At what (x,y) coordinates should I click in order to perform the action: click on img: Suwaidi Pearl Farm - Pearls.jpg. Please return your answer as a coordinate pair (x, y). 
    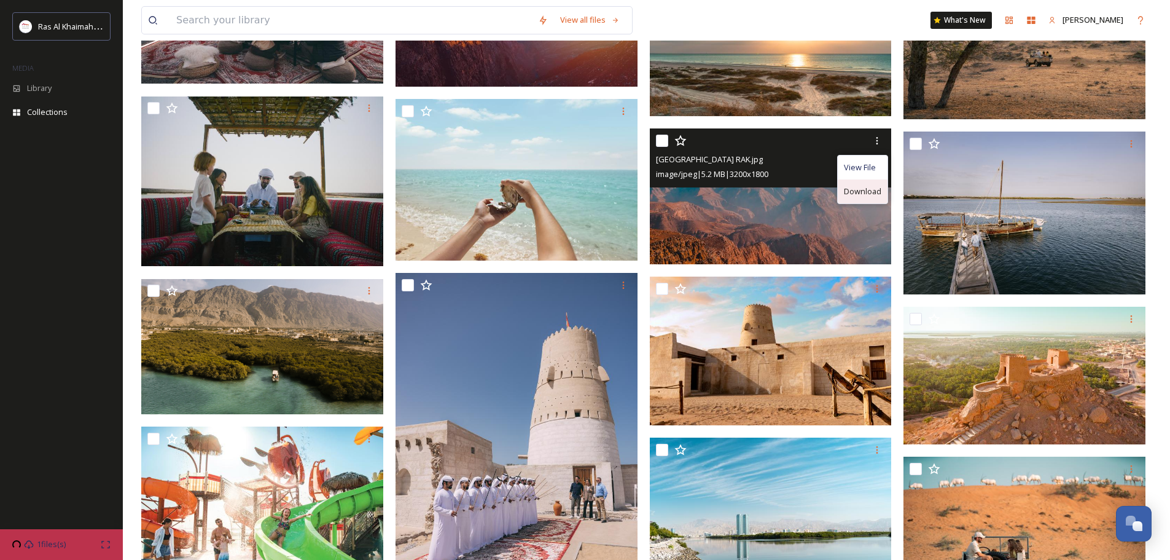
    Looking at the image, I should click on (517, 179).